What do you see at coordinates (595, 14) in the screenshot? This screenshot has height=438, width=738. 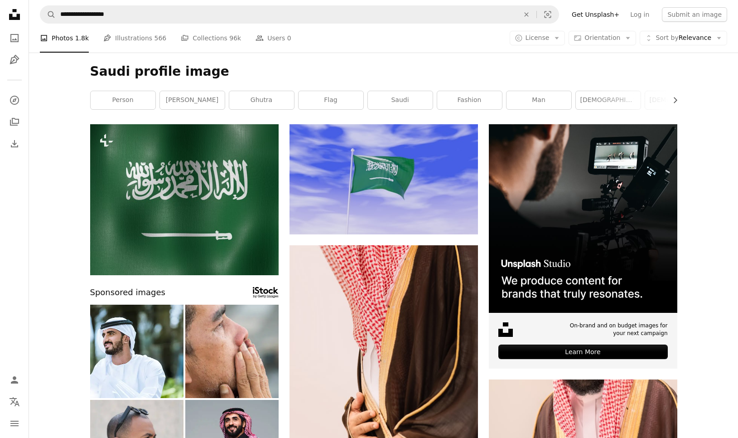 I see `a: Get Unsplash+` at bounding box center [595, 14].